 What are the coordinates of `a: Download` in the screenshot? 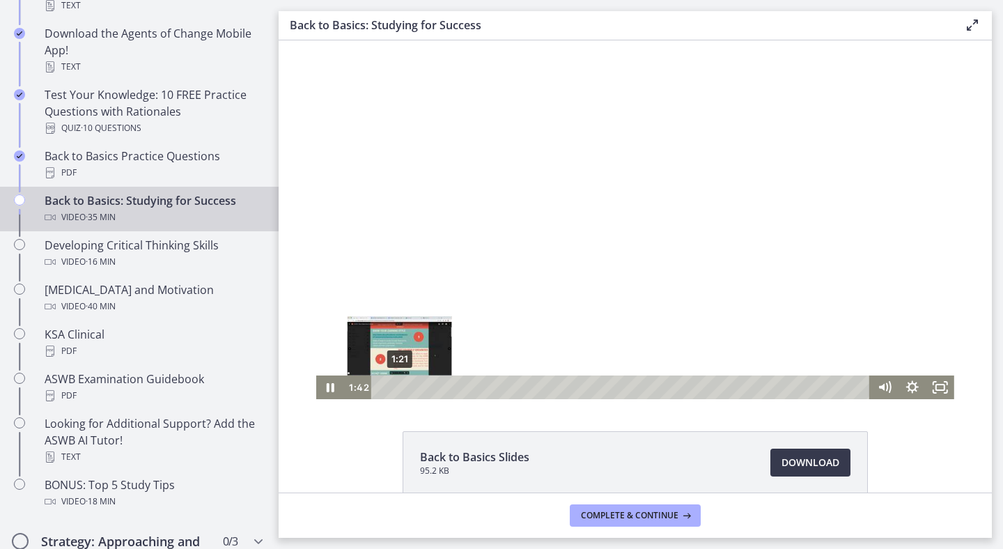 It's located at (810, 463).